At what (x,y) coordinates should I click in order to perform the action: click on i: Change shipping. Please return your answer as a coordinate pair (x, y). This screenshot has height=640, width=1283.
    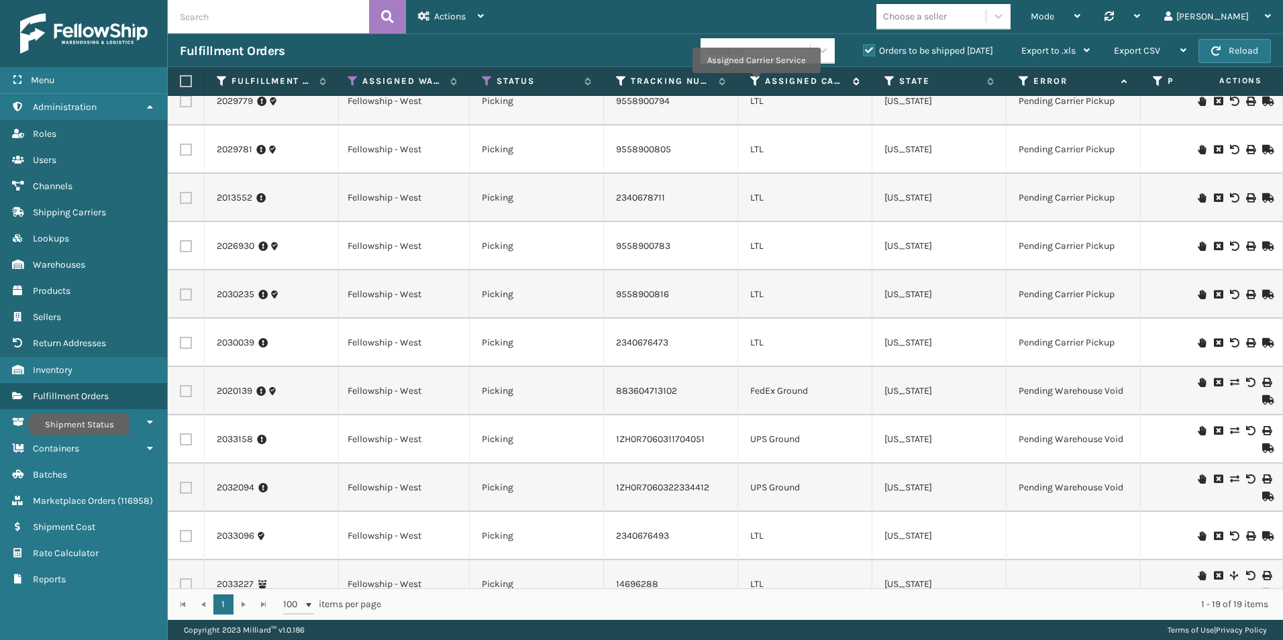
    Looking at the image, I should click on (1234, 383).